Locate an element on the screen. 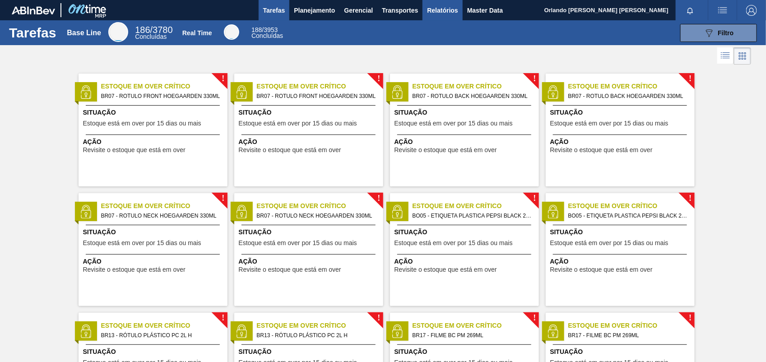 The height and width of the screenshot is (362, 766). span: Transportes is located at coordinates (400, 10).